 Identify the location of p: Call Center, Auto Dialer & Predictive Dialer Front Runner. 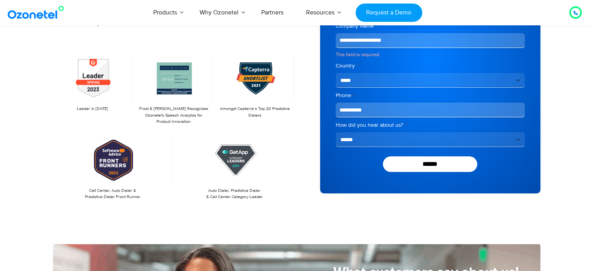
(113, 194).